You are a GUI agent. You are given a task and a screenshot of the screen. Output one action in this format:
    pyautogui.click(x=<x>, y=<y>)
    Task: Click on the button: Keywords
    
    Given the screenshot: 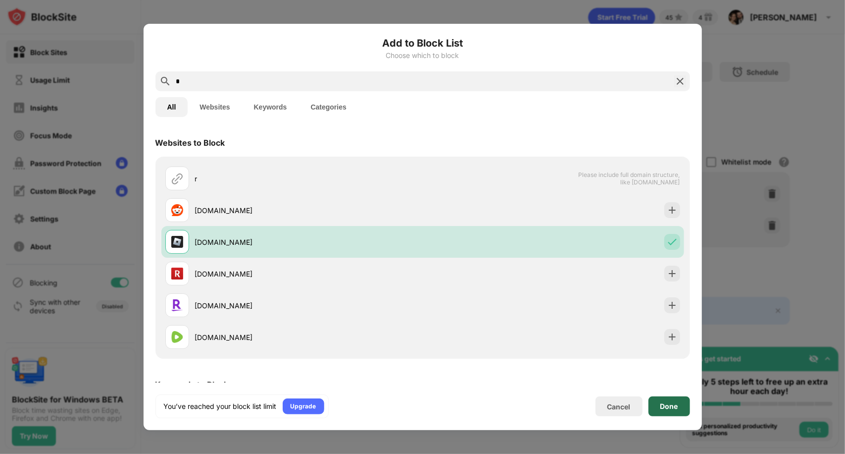 What is the action you would take?
    pyautogui.click(x=270, y=107)
    